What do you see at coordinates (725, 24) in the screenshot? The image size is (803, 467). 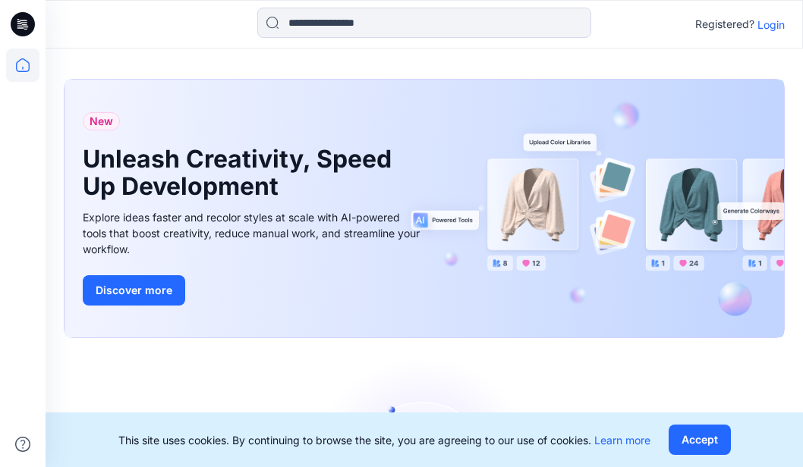 I see `p: Registered?` at bounding box center [725, 24].